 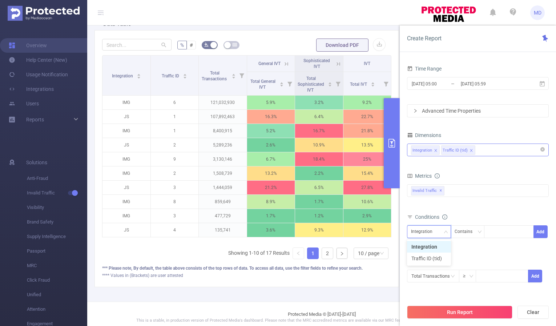 I want to click on p: 8, so click(x=175, y=202).